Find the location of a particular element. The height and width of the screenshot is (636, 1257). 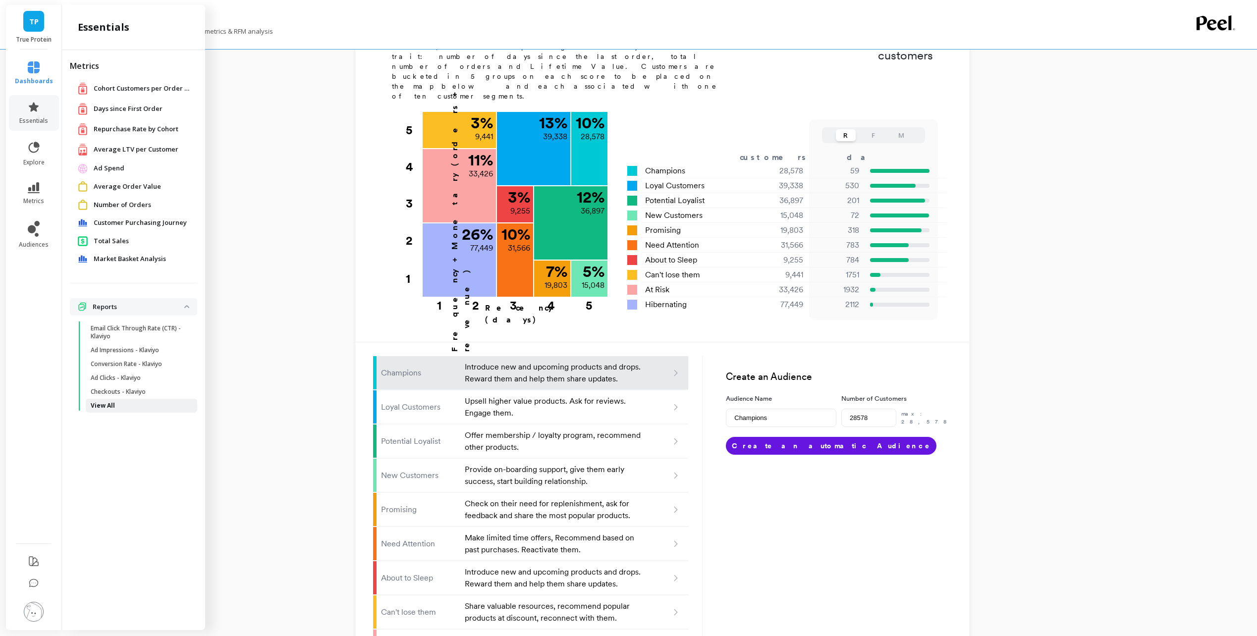

p: 72 is located at coordinates (838, 216).